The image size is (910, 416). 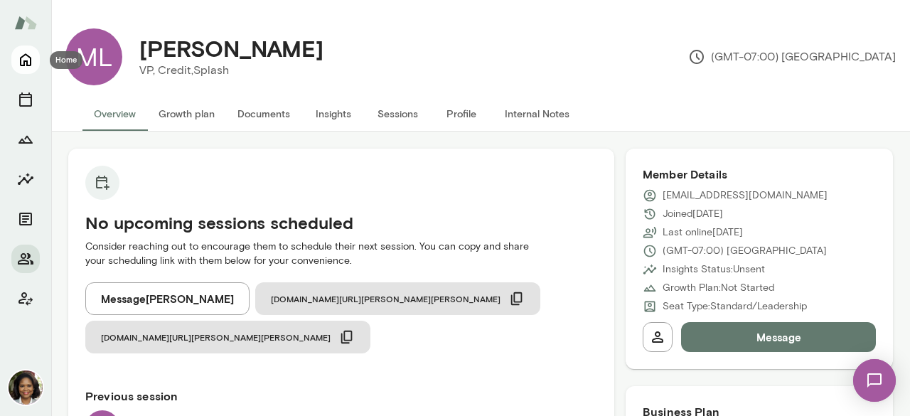 What do you see at coordinates (26, 60) in the screenshot?
I see `button: Home` at bounding box center [26, 60].